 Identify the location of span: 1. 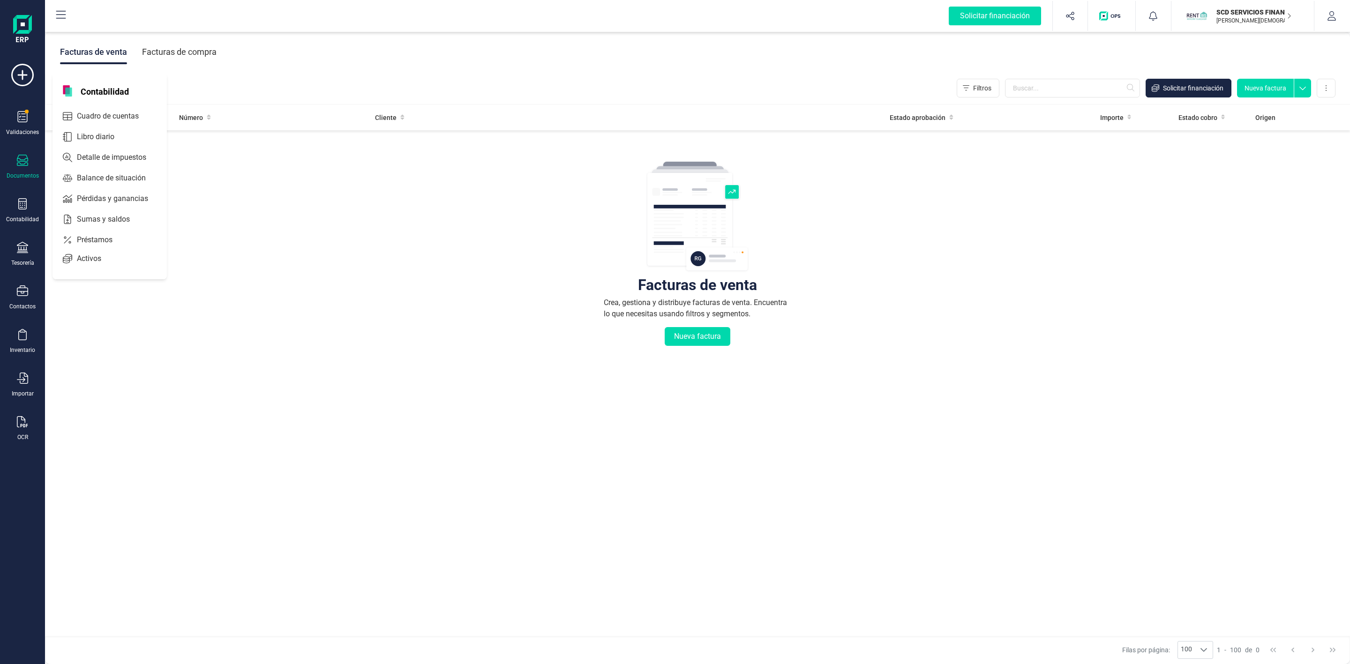
(1218, 650).